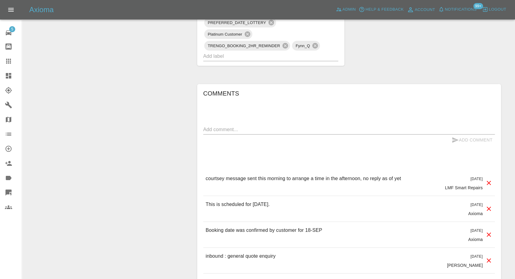  Describe the element at coordinates (494, 9) in the screenshot. I see `button: Logout` at that location.